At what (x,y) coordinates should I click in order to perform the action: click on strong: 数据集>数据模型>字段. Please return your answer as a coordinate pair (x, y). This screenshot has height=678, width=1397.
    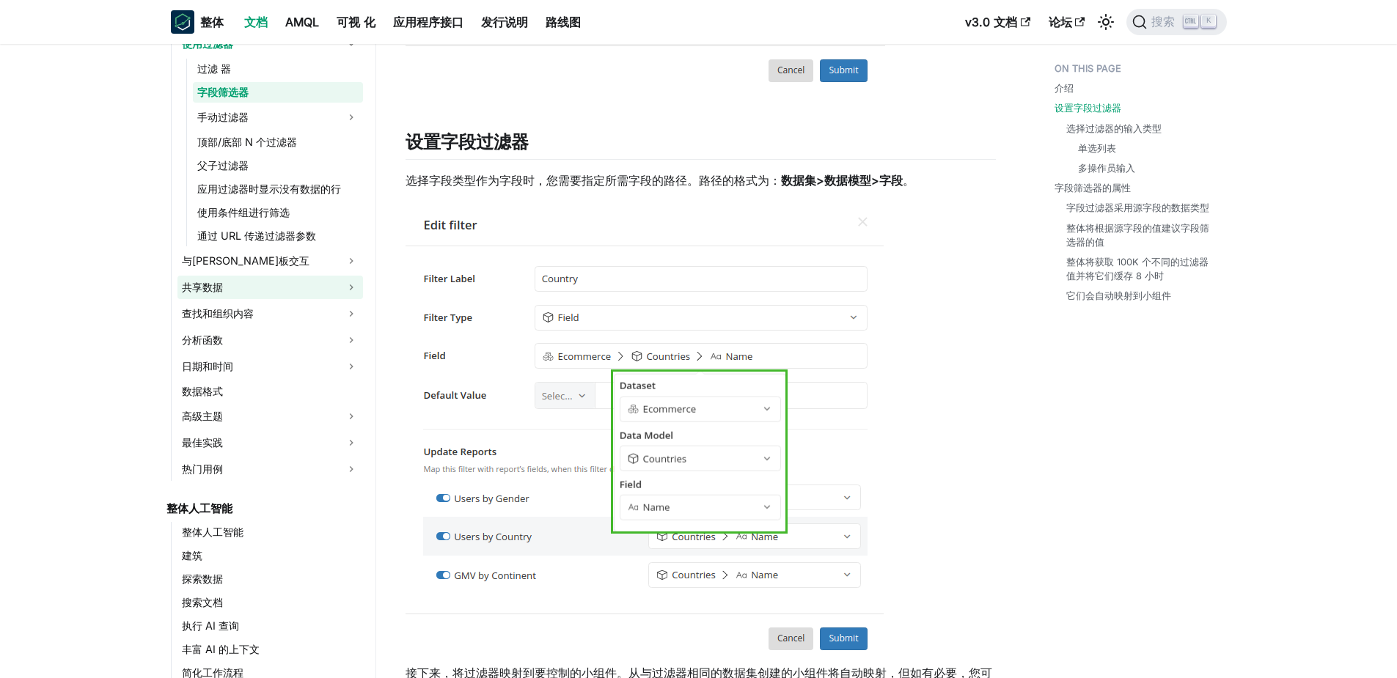
    Looking at the image, I should click on (842, 180).